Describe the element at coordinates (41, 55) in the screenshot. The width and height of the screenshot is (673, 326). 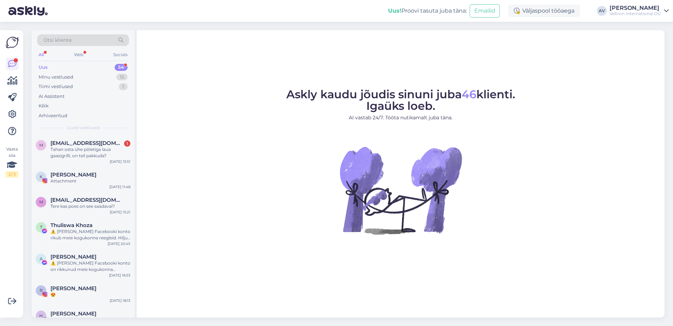
I see `div: All` at that location.